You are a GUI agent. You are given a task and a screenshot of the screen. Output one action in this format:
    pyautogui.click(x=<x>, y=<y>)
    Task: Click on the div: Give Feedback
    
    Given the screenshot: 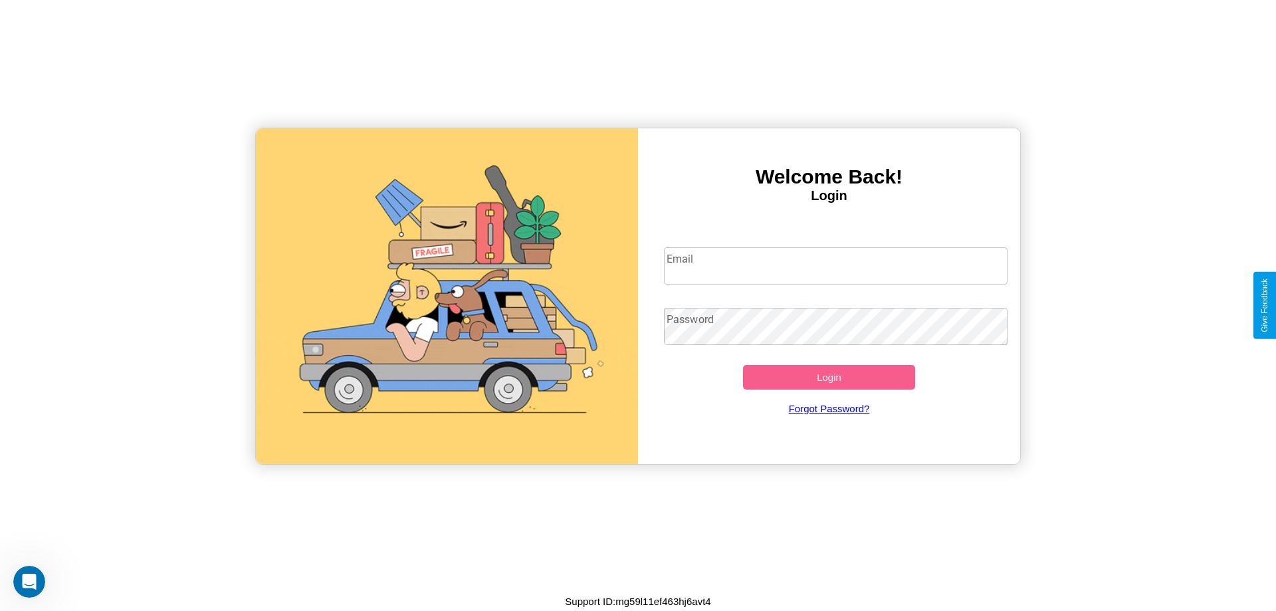 What is the action you would take?
    pyautogui.click(x=1265, y=305)
    